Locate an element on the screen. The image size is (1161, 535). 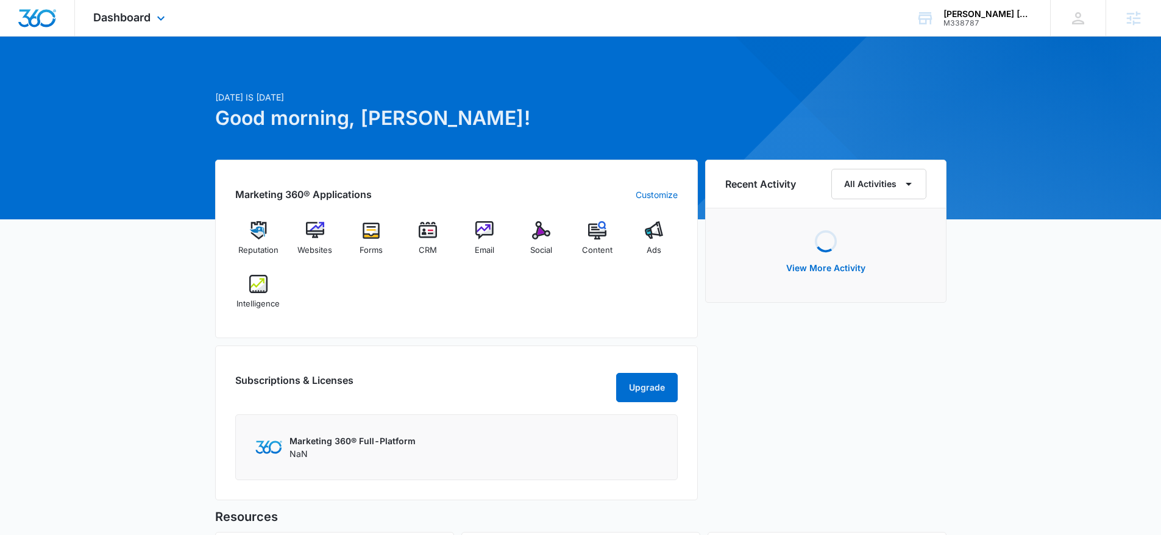
a: CRM is located at coordinates (428, 243).